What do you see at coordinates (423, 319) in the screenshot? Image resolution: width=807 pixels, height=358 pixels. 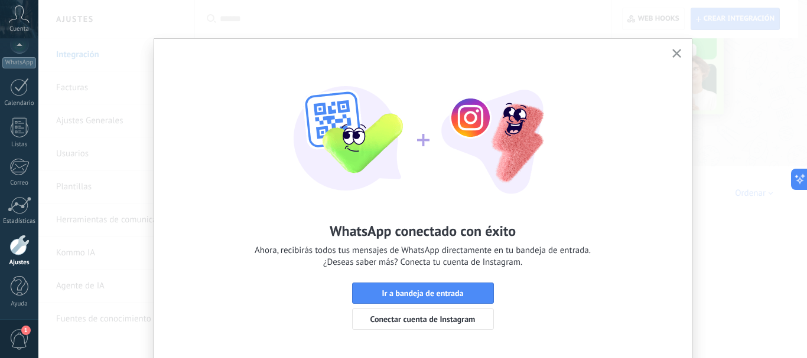 I see `span: Conectar cuenta de Instagram` at bounding box center [423, 319].